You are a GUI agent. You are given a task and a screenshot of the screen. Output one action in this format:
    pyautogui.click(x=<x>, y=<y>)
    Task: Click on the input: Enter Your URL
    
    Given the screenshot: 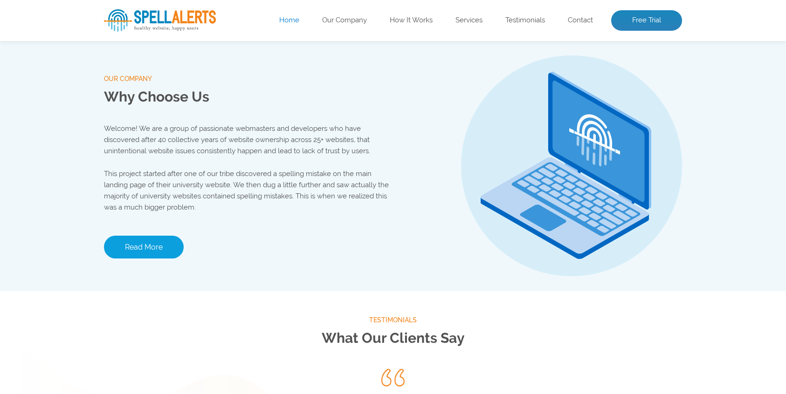 What is the action you would take?
    pyautogui.click(x=232, y=129)
    